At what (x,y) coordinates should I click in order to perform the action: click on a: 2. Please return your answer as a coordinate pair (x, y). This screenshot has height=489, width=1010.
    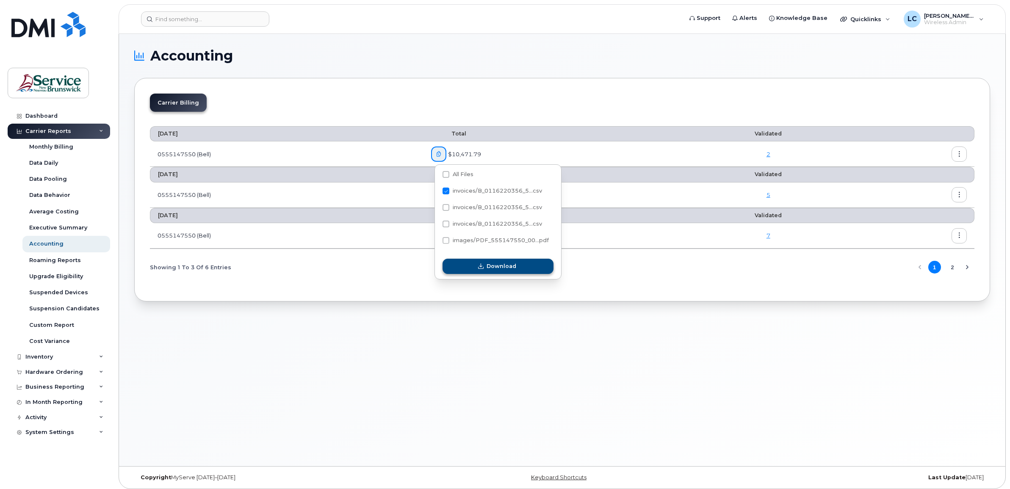
    Looking at the image, I should click on (768, 154).